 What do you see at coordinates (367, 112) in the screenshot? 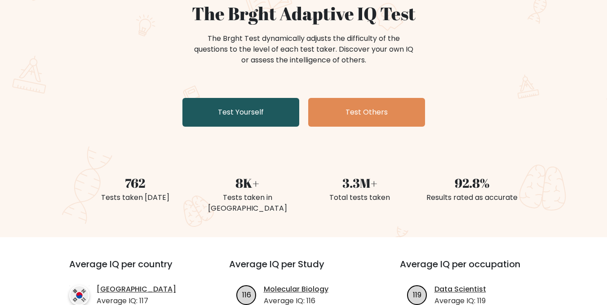
I see `a: Test Others` at bounding box center [367, 112].